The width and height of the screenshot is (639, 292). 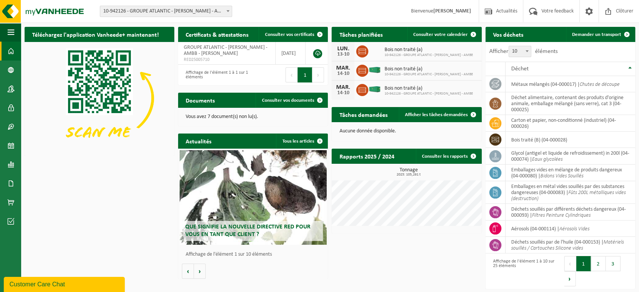 What do you see at coordinates (570, 156) in the screenshot?
I see `td: glycol (antigel et liquide de refroidissement) in 200l (04-000074) |` at bounding box center [570, 156].